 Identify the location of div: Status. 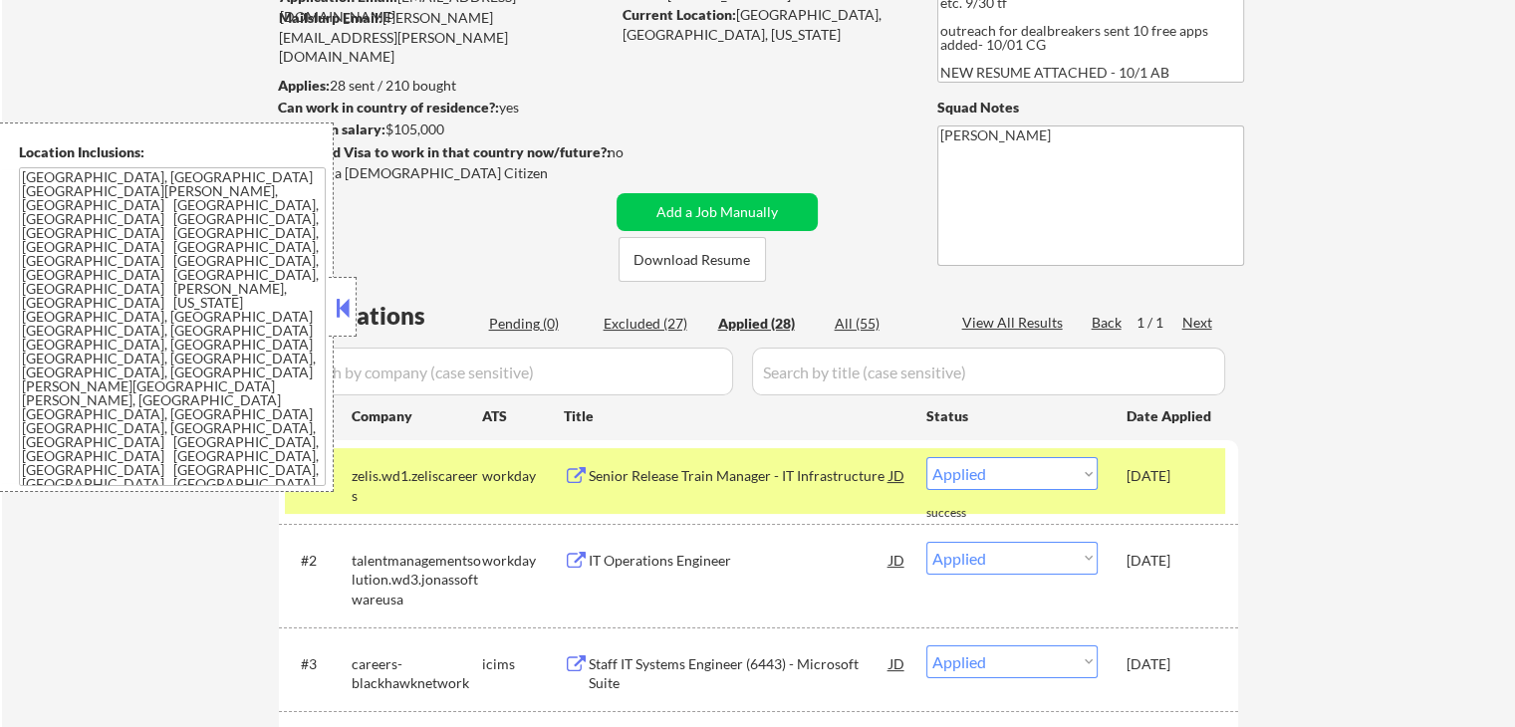
(1012, 415).